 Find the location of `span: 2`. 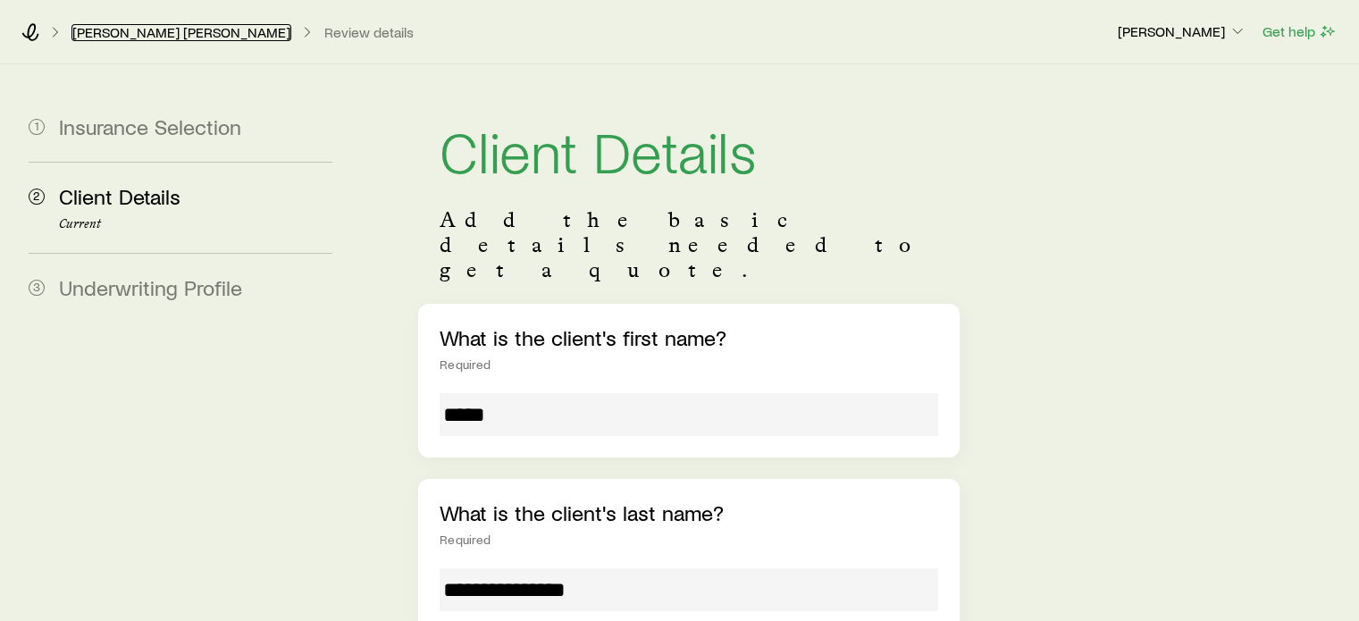

span: 2 is located at coordinates (37, 197).